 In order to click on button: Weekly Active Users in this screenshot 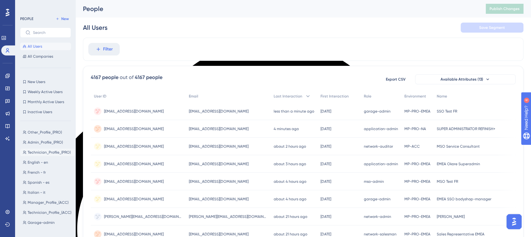, I will do `click(46, 92)`.